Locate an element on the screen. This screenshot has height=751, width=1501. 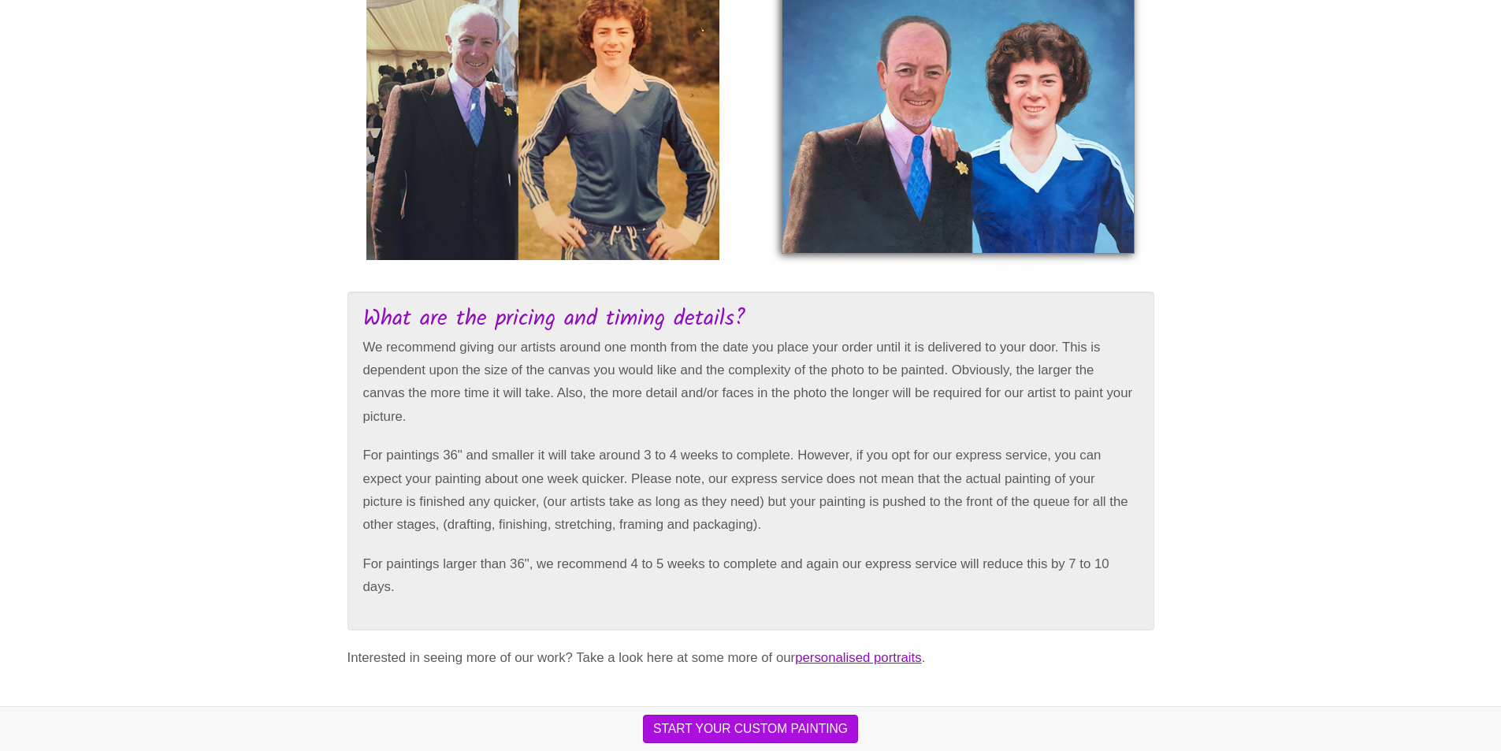
p: Interested in seeing more of our work? Take a look here at some more of our . is located at coordinates (751, 657).